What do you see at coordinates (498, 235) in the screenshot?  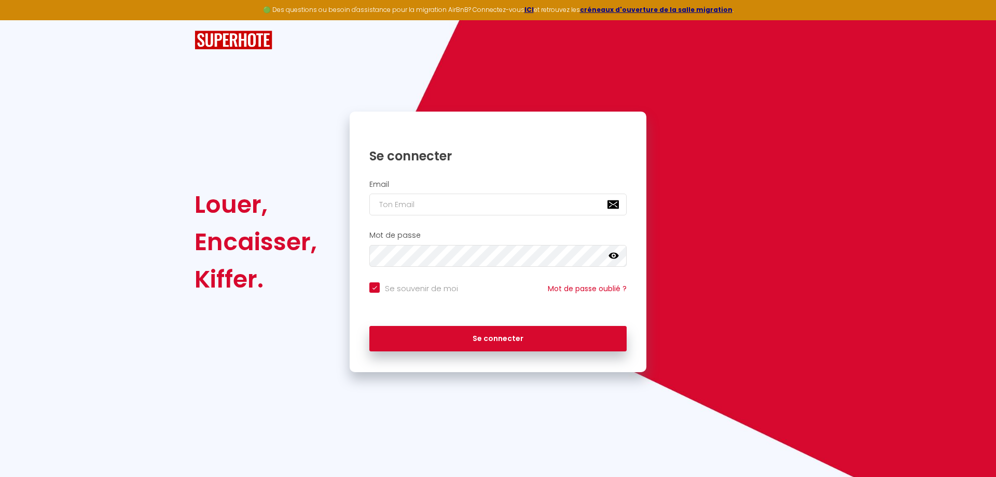 I see `h2: Mot de passe` at bounding box center [498, 235].